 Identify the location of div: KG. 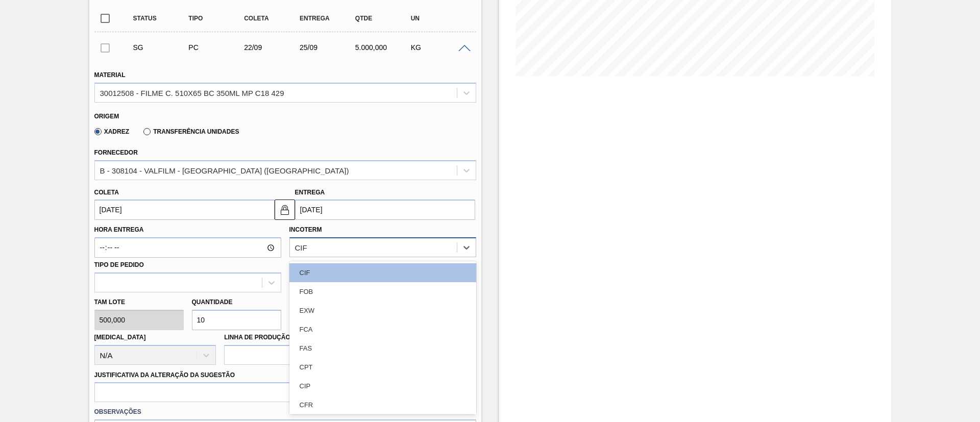
(439, 47).